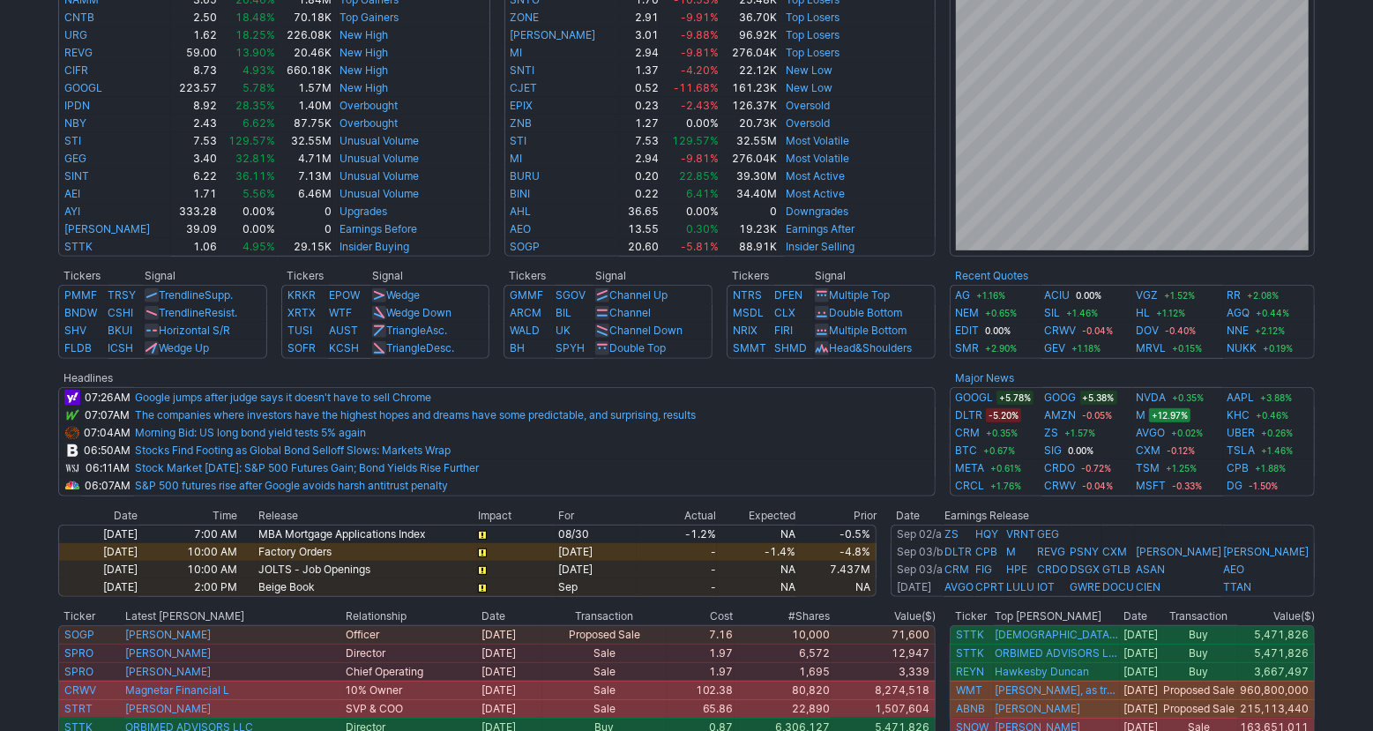 The image size is (1373, 731). Describe the element at coordinates (80, 312) in the screenshot. I see `a: BNDW` at that location.